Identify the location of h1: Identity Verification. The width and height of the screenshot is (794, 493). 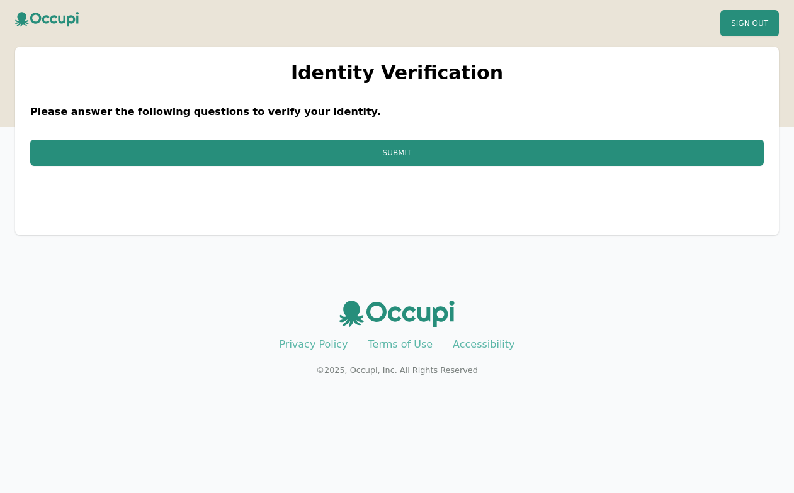
(396, 73).